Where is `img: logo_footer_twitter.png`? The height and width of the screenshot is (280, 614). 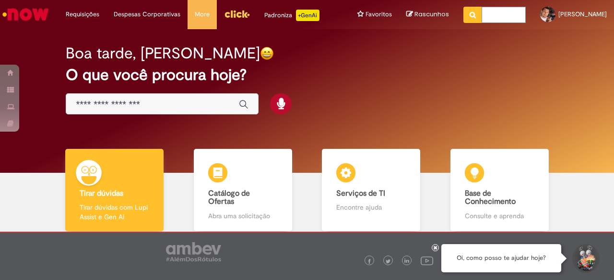
img: logo_footer_twitter.png is located at coordinates (388, 262).